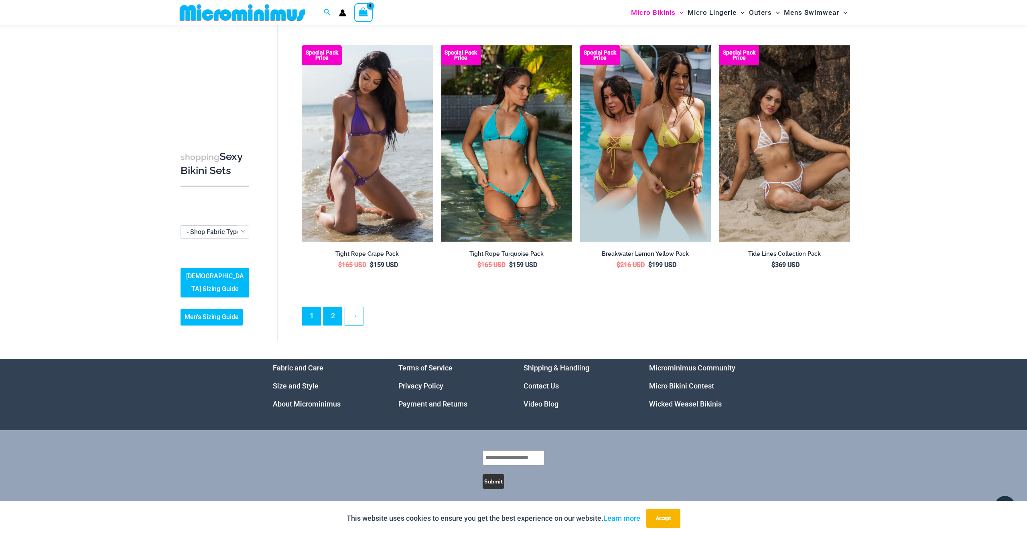  What do you see at coordinates (712, 12) in the screenshot?
I see `span: Micro Lingerie` at bounding box center [712, 12].